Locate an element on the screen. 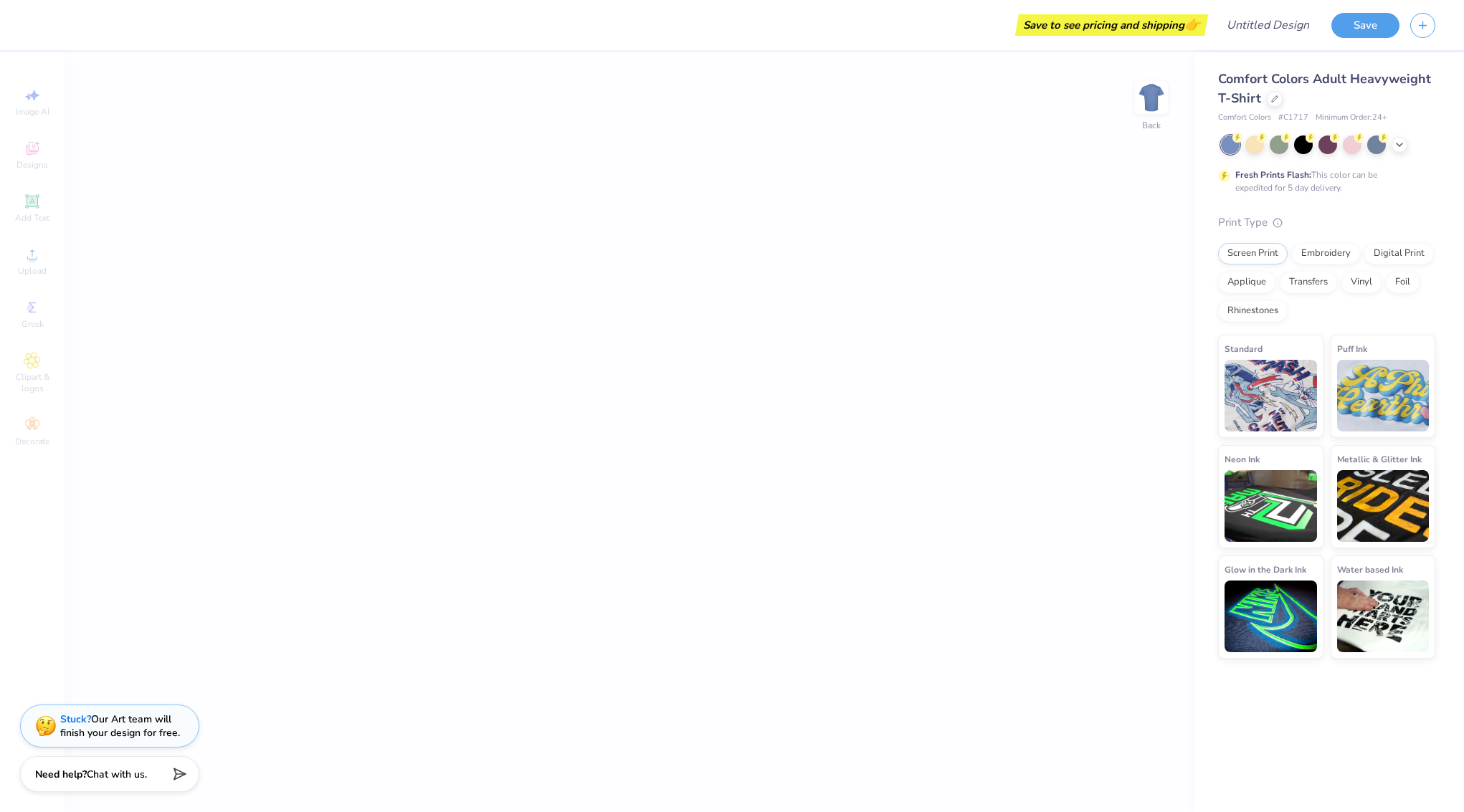 This screenshot has height=812, width=1464. strong: Fresh Prints Flash: is located at coordinates (1273, 175).